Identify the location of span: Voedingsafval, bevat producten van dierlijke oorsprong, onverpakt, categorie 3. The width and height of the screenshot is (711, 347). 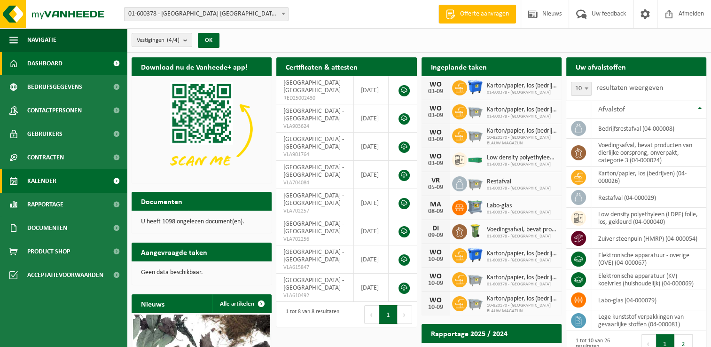
(522, 230).